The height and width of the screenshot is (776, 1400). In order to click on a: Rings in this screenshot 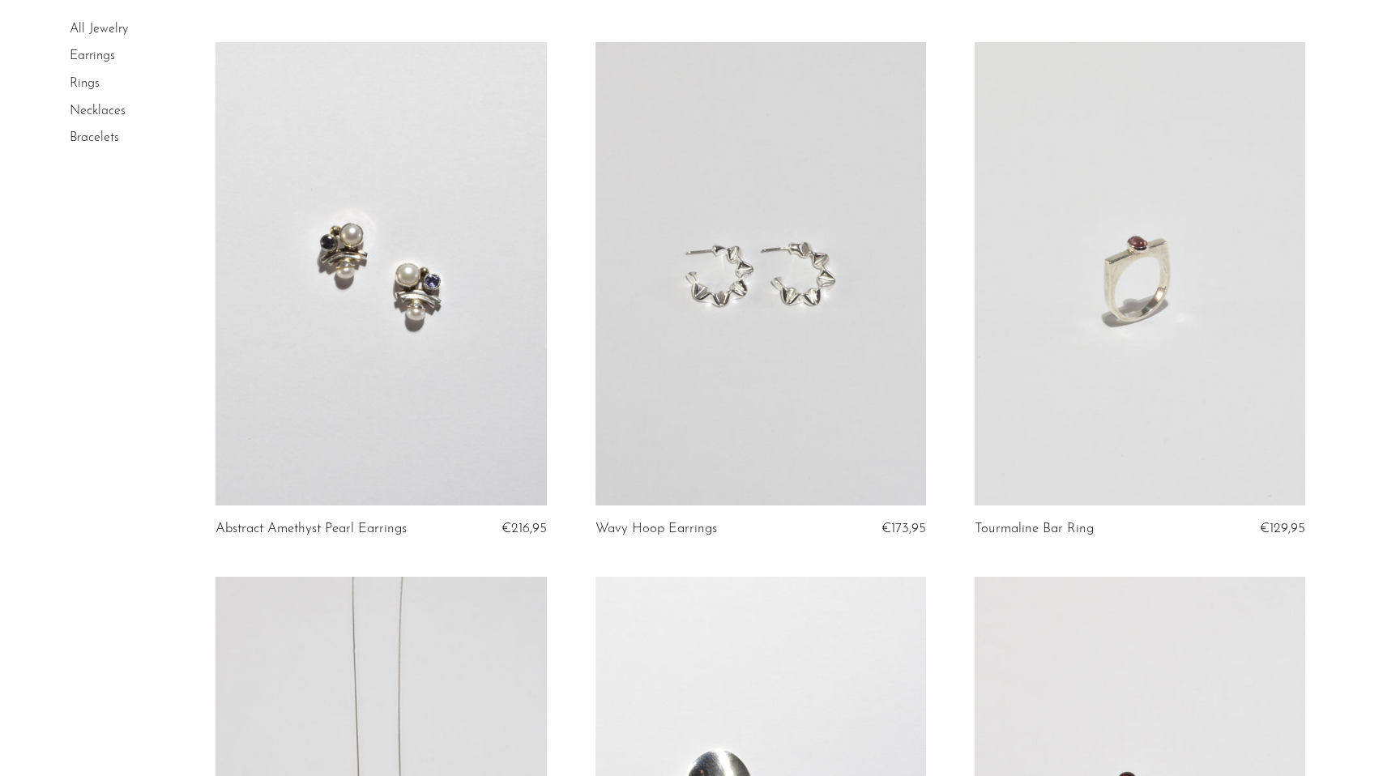, I will do `click(84, 83)`.